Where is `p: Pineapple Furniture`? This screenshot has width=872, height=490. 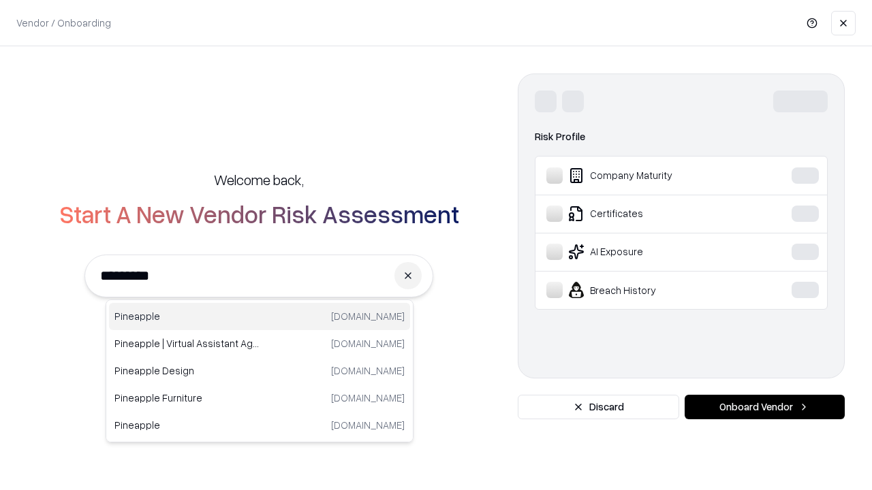
p: Pineapple Furniture is located at coordinates (187, 398).